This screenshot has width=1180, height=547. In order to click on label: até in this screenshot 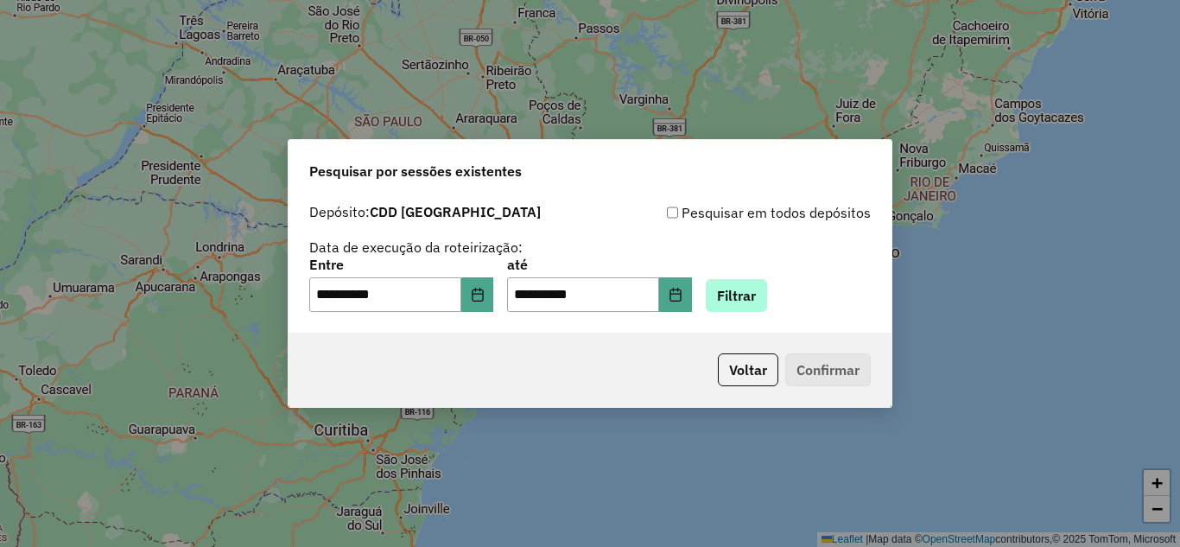, I will do `click(599, 264)`.